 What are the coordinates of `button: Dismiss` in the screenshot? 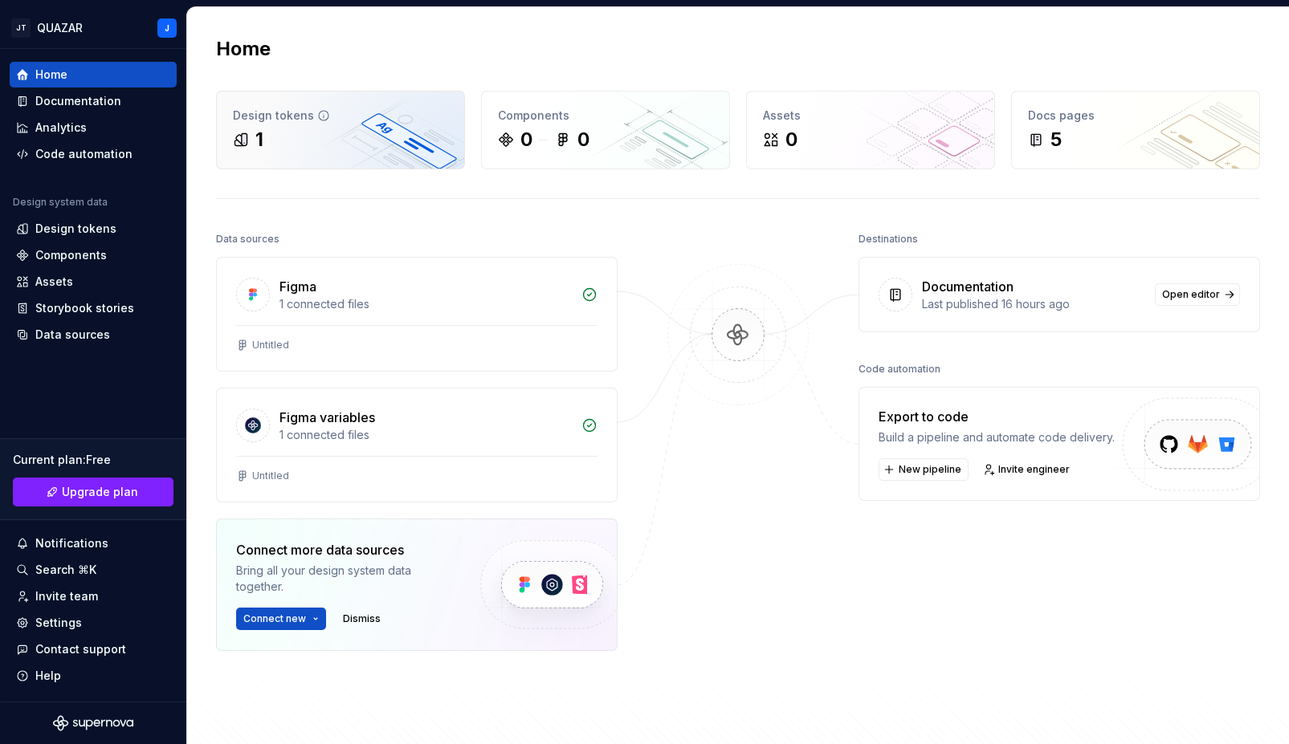 It's located at (361, 619).